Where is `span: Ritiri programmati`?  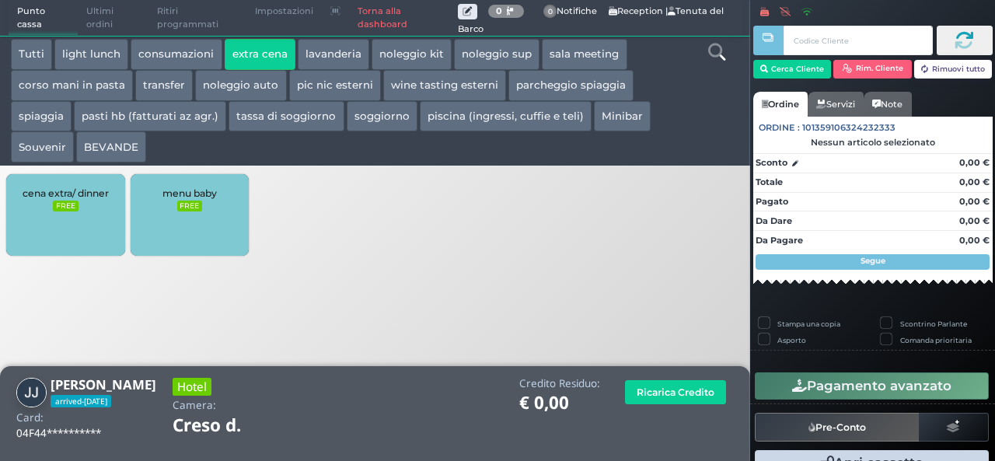 span: Ritiri programmati is located at coordinates (197, 18).